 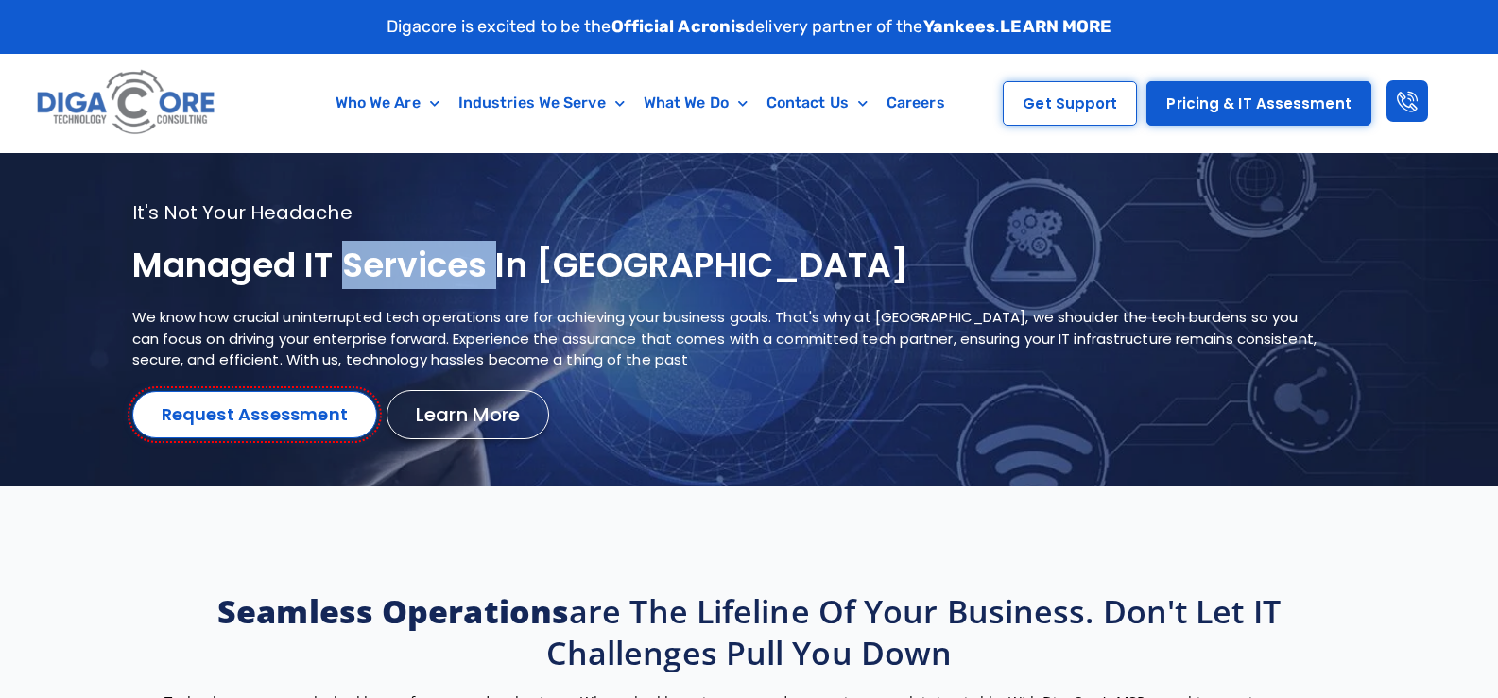 I want to click on a: Contact Us, so click(x=816, y=103).